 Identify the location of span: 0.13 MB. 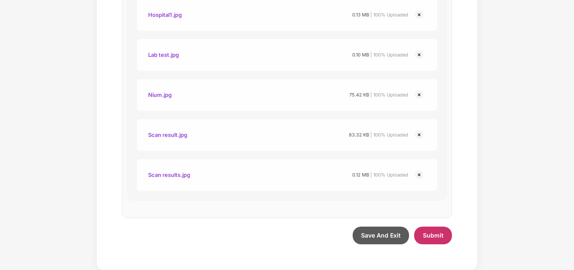
(361, 15).